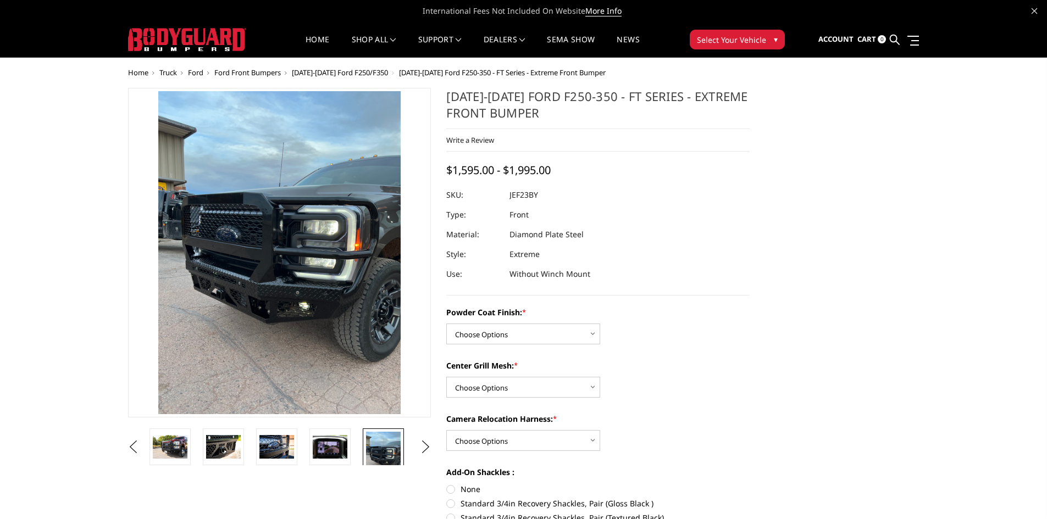 The image size is (1047, 519). I want to click on a: Ford, so click(196, 73).